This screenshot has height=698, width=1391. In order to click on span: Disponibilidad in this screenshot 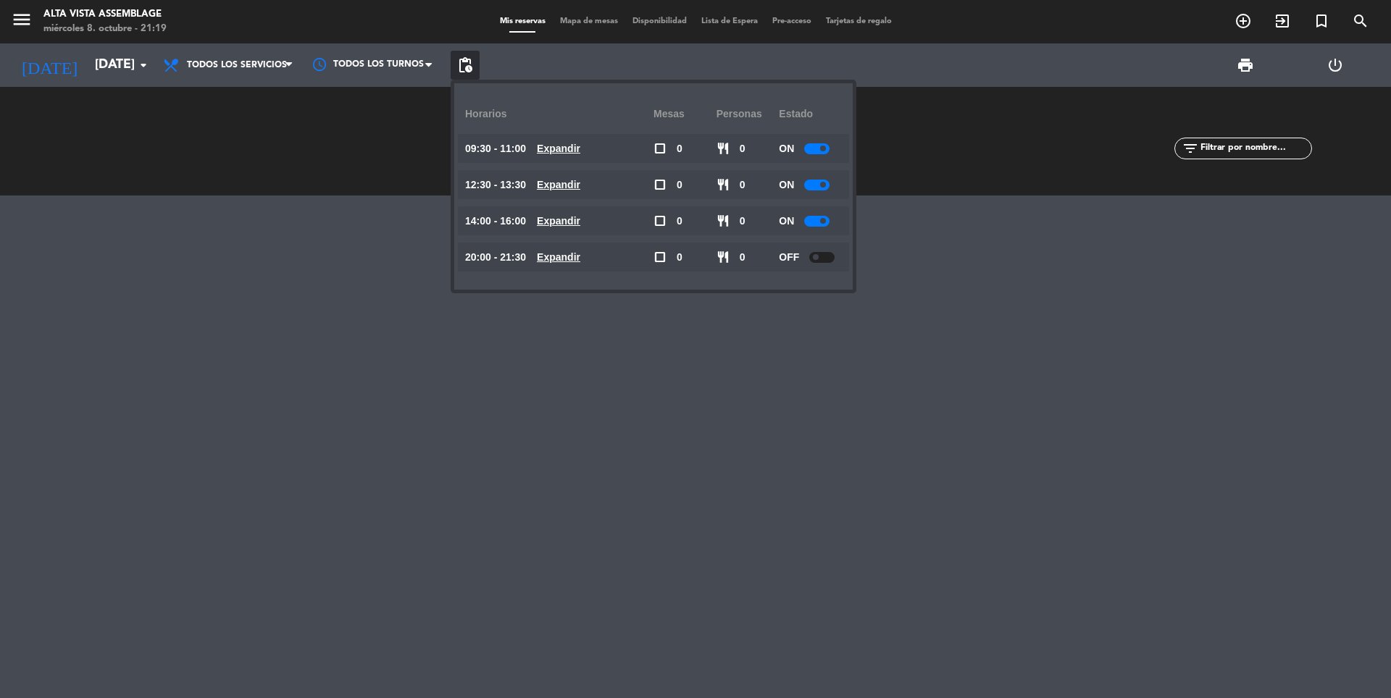, I will do `click(659, 21)`.